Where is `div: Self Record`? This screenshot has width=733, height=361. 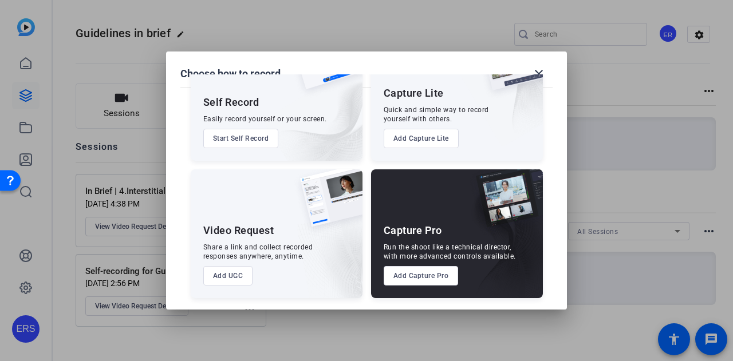
div: Self Record is located at coordinates (231, 103).